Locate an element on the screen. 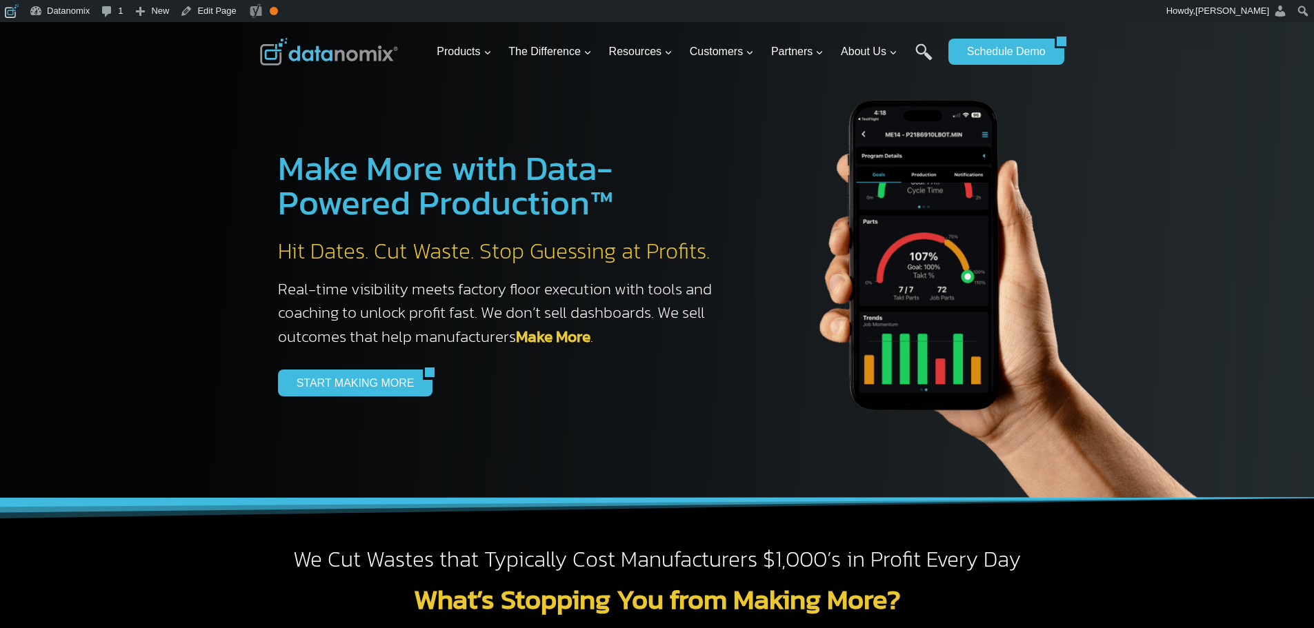  span: About Us is located at coordinates (869, 52).